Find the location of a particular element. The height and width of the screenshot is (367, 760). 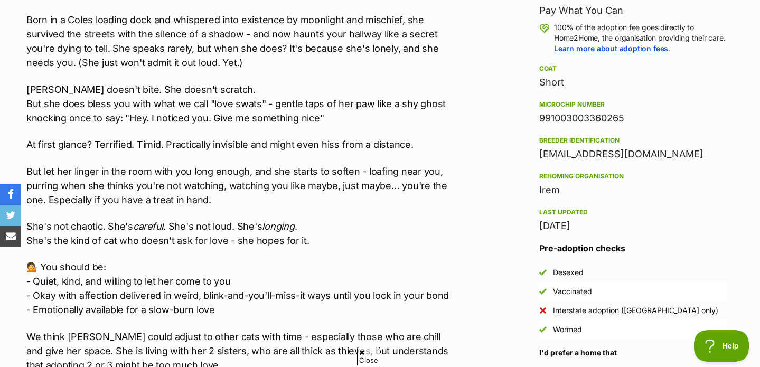

div: Breeder identification is located at coordinates (634, 141).